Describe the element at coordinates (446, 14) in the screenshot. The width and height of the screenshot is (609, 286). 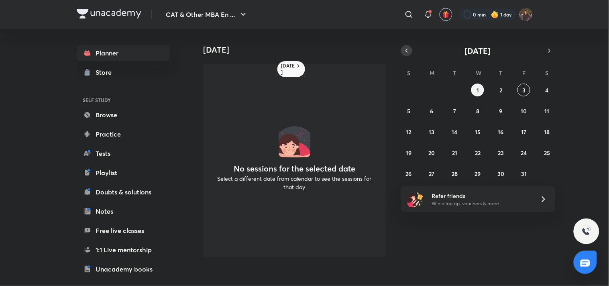
I see `img: avatar` at that location.